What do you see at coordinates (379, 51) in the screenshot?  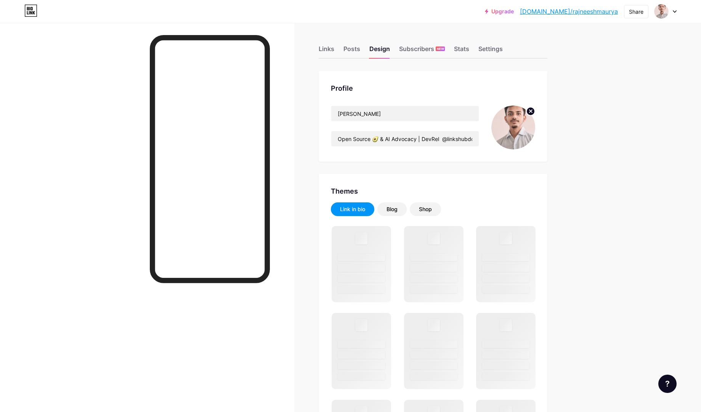 I see `div: Design` at bounding box center [379, 51].